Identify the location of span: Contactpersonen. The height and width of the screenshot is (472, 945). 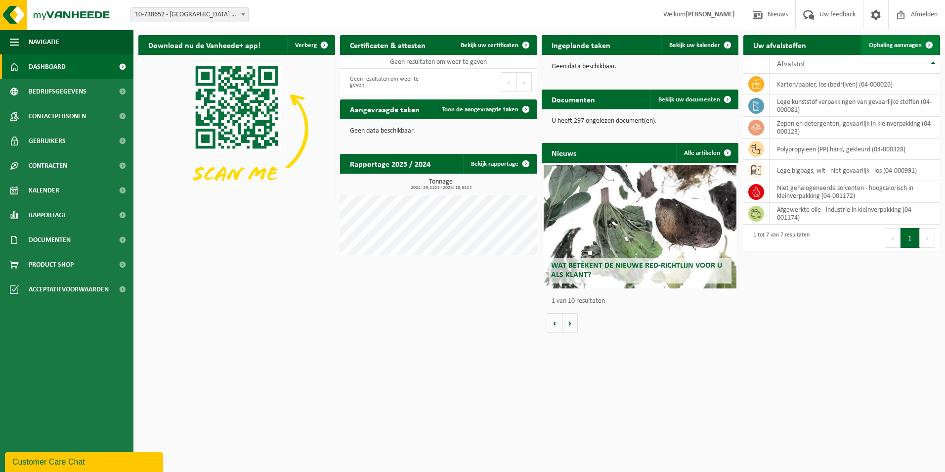
(57, 116).